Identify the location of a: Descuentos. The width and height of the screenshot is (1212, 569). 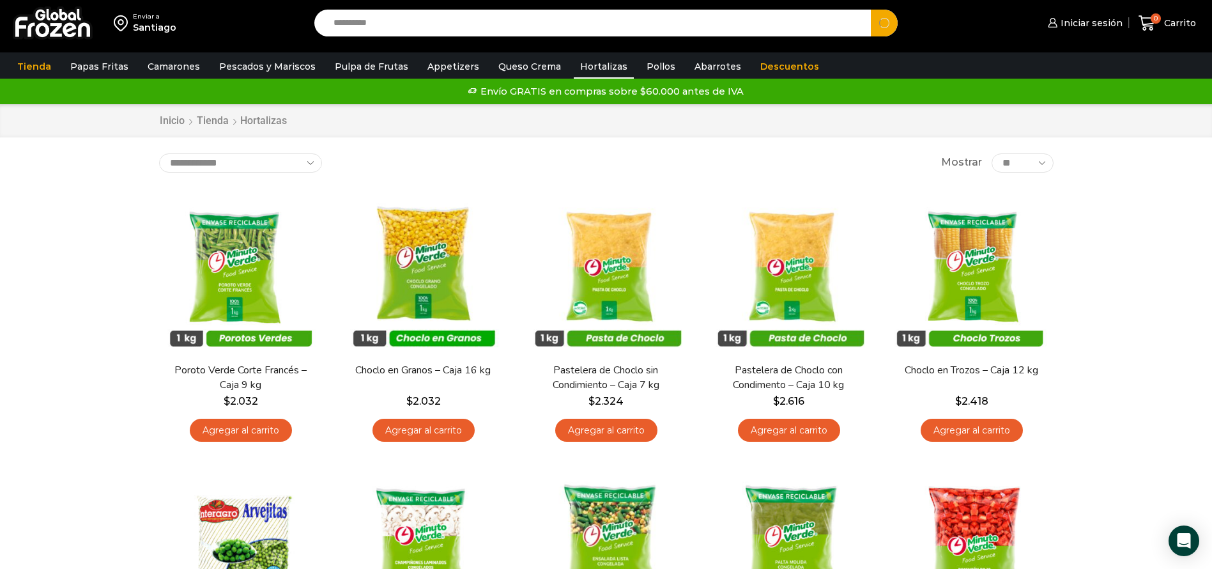
(790, 66).